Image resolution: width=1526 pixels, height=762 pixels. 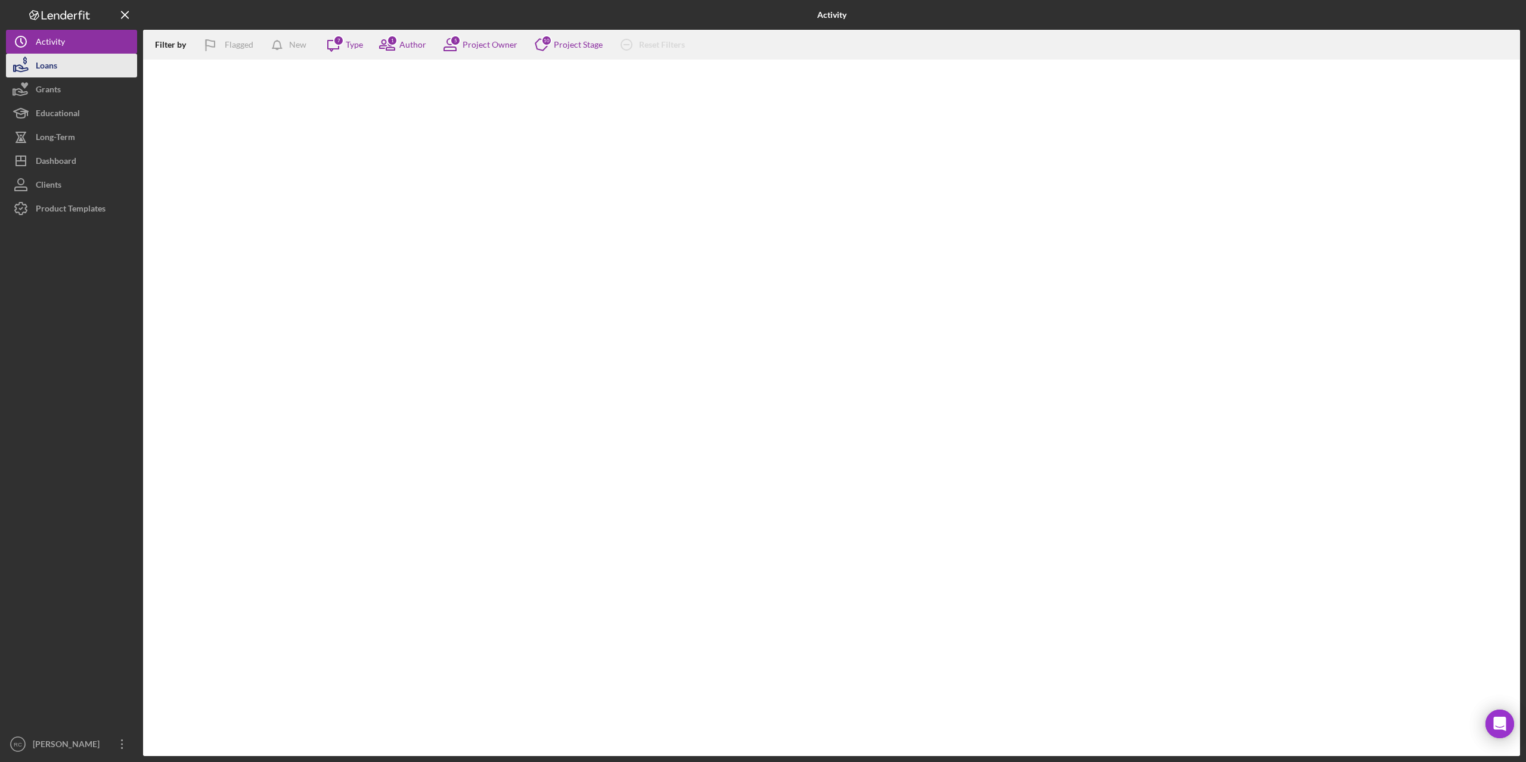 I want to click on button: New, so click(x=291, y=45).